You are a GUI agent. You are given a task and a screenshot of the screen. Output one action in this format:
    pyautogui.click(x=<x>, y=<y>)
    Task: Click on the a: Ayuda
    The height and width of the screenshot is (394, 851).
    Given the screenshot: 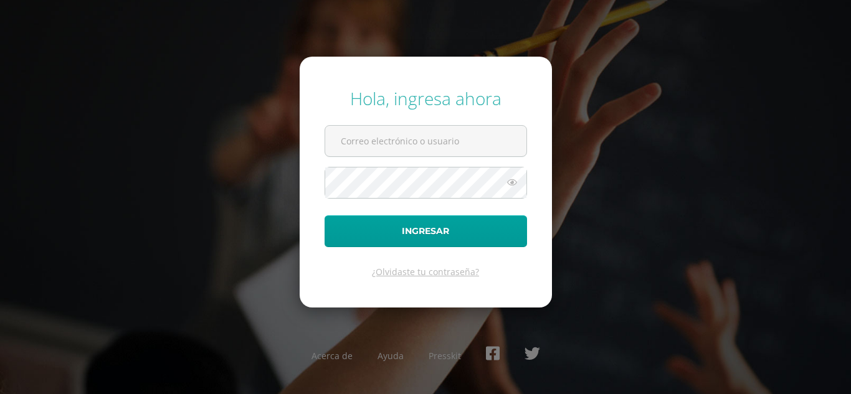 What is the action you would take?
    pyautogui.click(x=391, y=356)
    